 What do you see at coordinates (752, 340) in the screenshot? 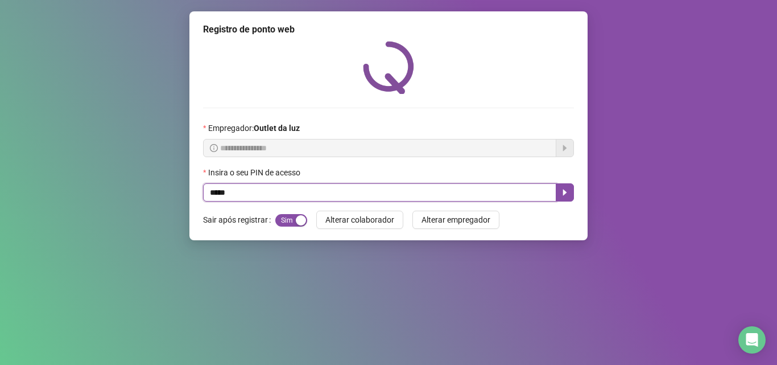
I see `div: Open Intercom Messenger` at bounding box center [752, 340].